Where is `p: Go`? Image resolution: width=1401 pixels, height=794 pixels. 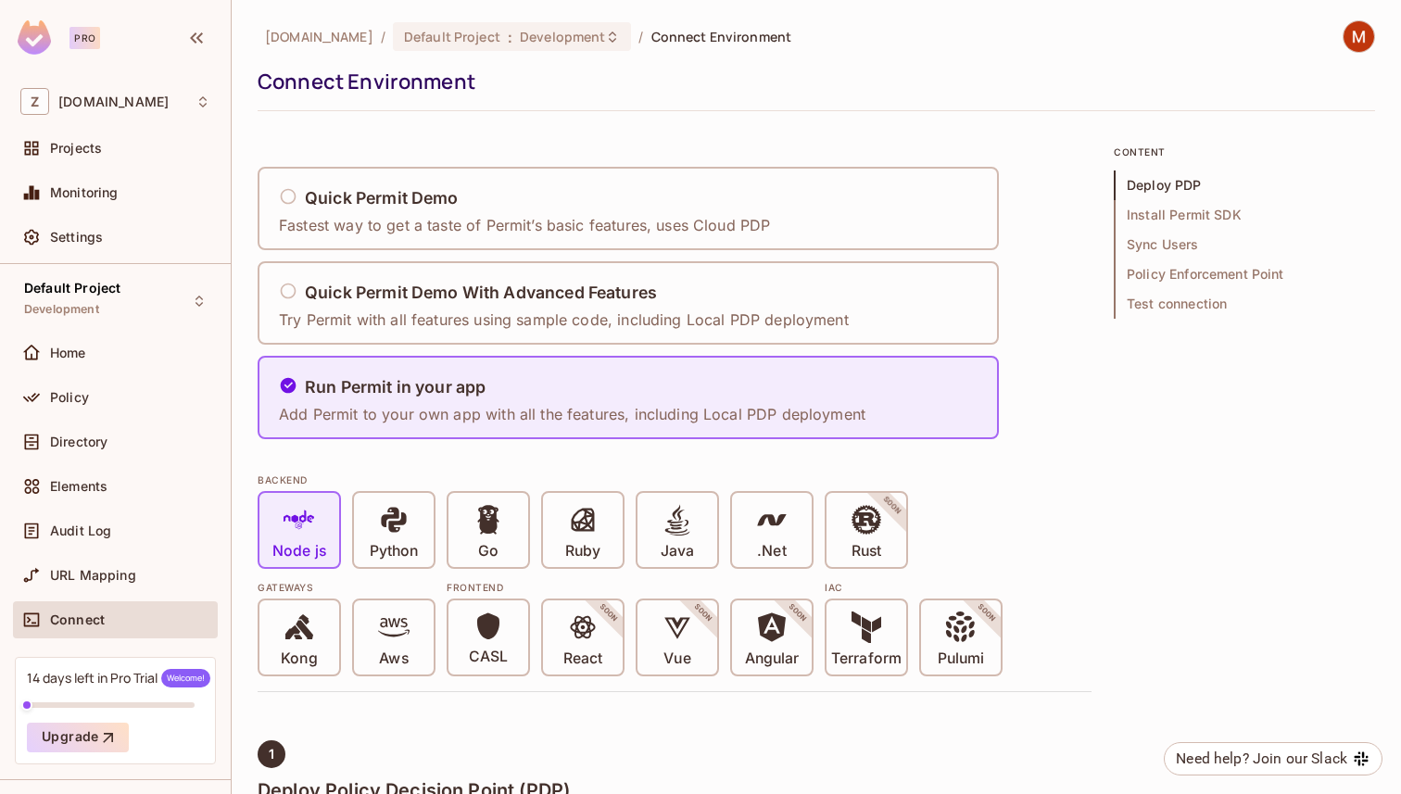 p: Go is located at coordinates (488, 551).